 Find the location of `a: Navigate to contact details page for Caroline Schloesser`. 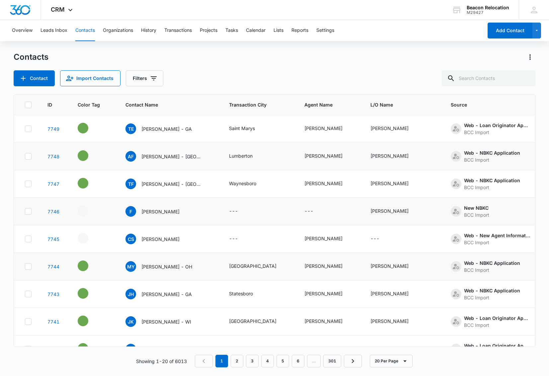

a: Navigate to contact details page for Caroline Schloesser is located at coordinates (53, 239).